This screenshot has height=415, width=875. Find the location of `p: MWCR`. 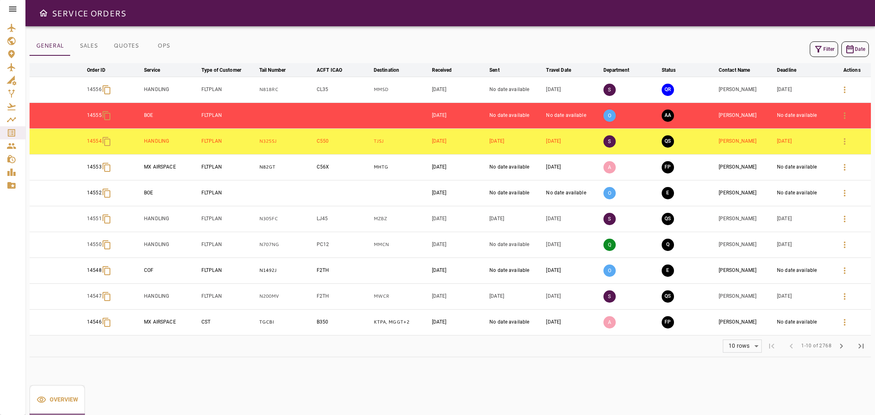

p: MWCR is located at coordinates (401, 296).